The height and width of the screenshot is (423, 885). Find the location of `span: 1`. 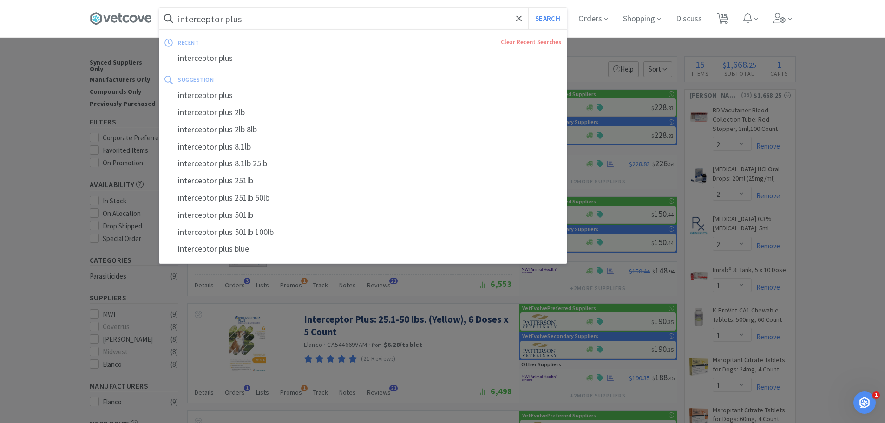

span: 1 is located at coordinates (877, 396).